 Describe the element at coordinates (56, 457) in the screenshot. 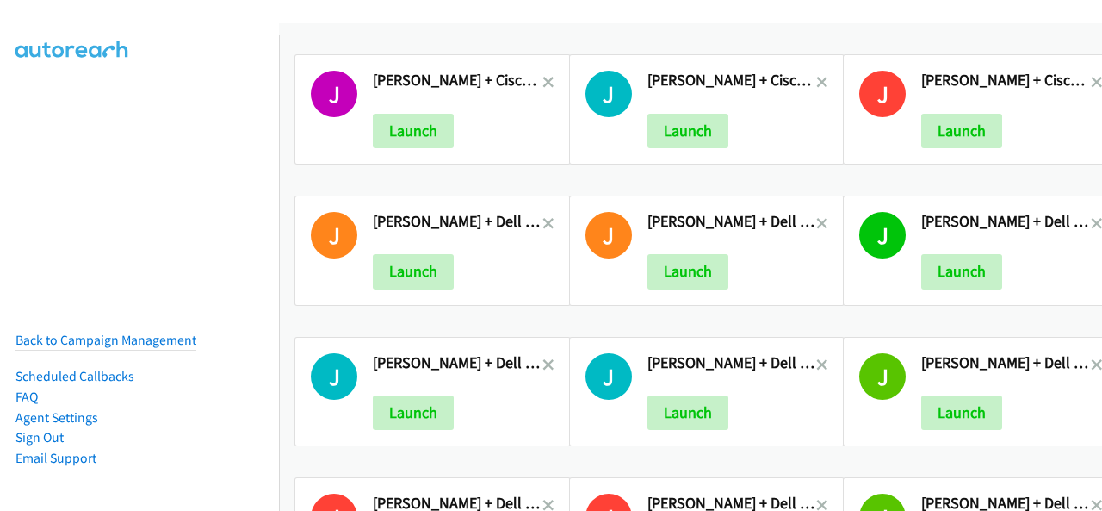

I see `a: Email Support` at that location.